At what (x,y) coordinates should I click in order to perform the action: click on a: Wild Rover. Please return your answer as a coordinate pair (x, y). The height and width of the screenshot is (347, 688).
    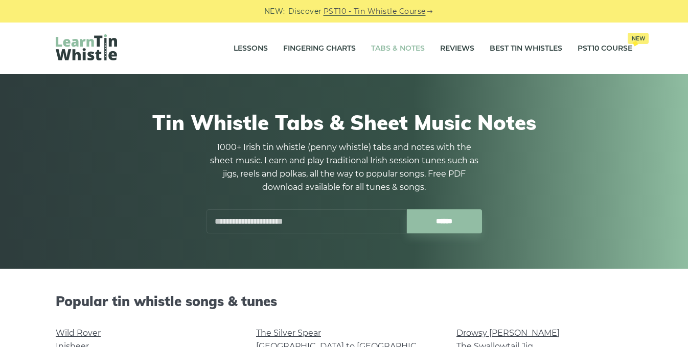
    Looking at the image, I should click on (78, 332).